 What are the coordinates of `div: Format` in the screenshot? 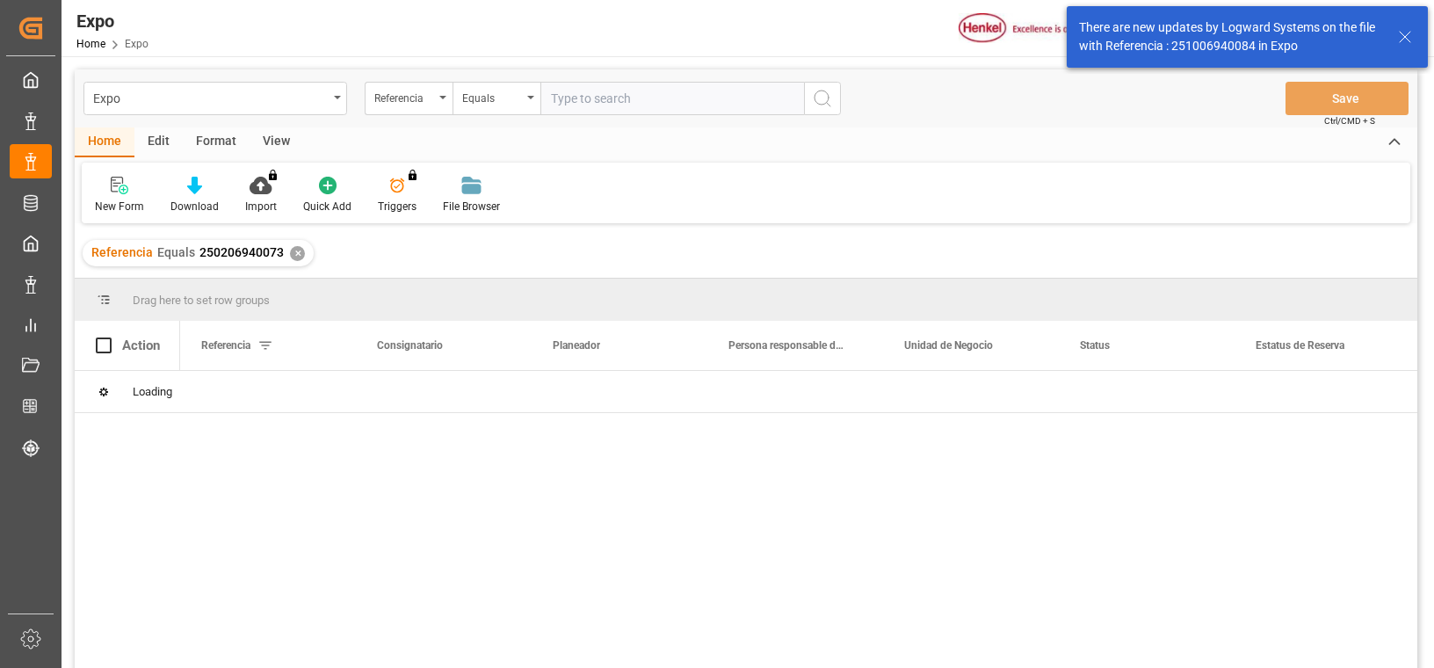 It's located at (216, 142).